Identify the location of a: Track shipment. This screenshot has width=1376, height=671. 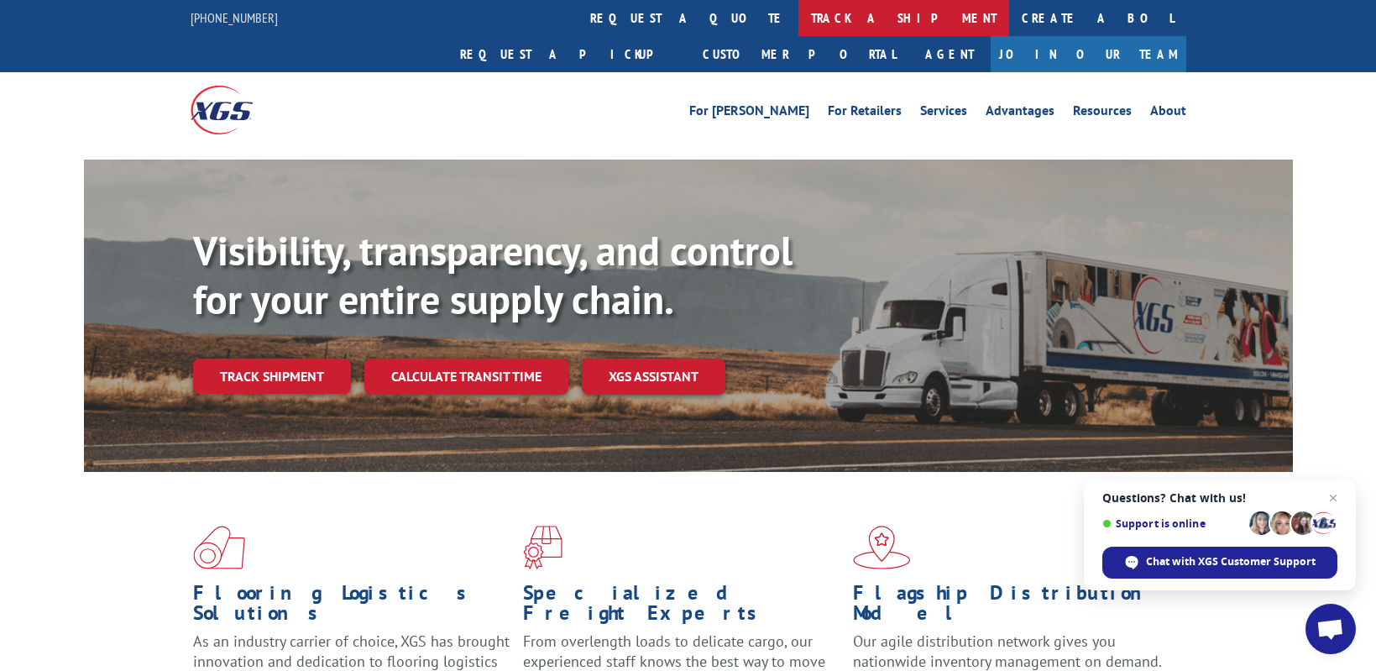
(272, 376).